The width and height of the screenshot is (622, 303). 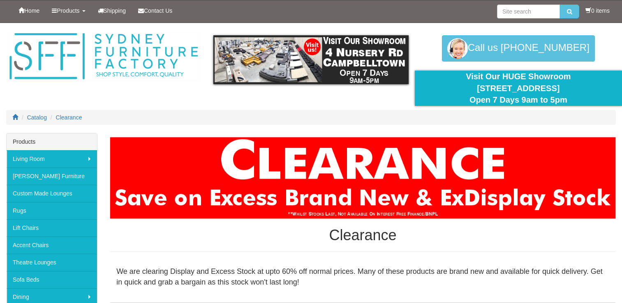 What do you see at coordinates (68, 11) in the screenshot?
I see `a: Products` at bounding box center [68, 11].